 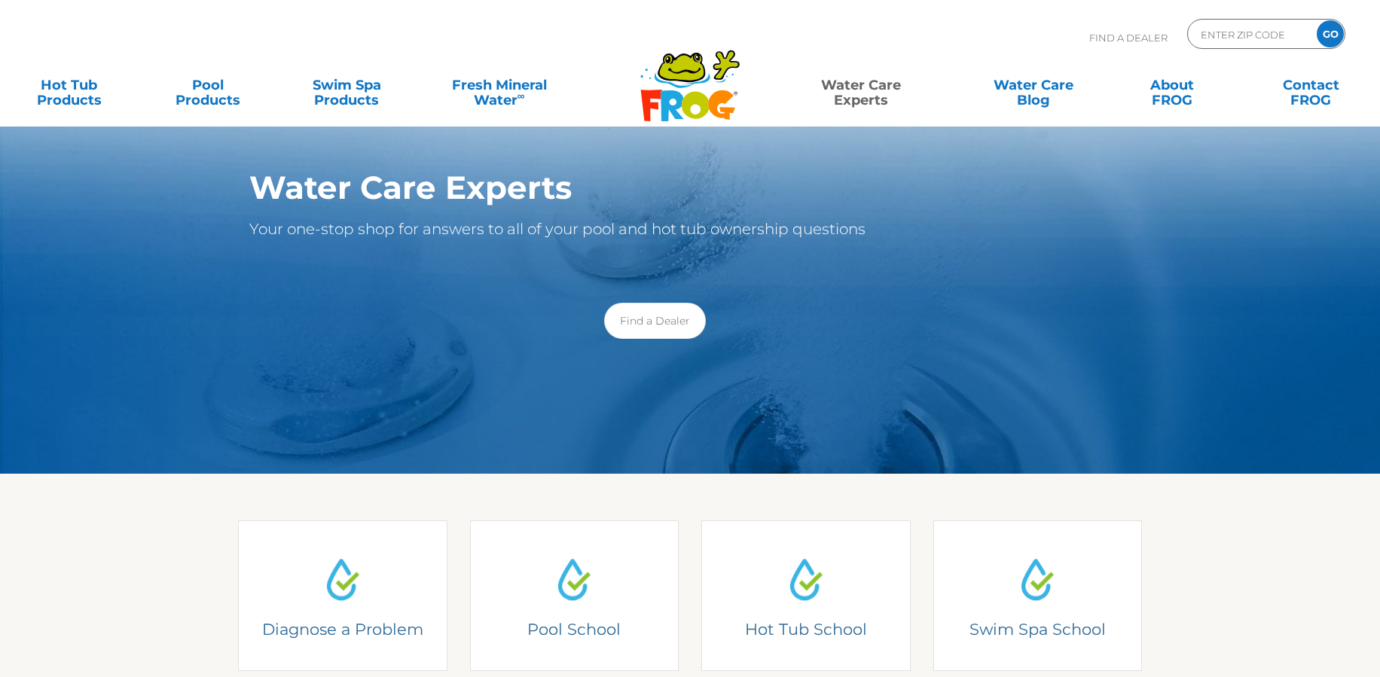 I want to click on a: Water Drop IconSwim Spa SchoolSwim Spa SchoolLearn from the experts how to care for your swim spa., so click(x=1038, y=596).